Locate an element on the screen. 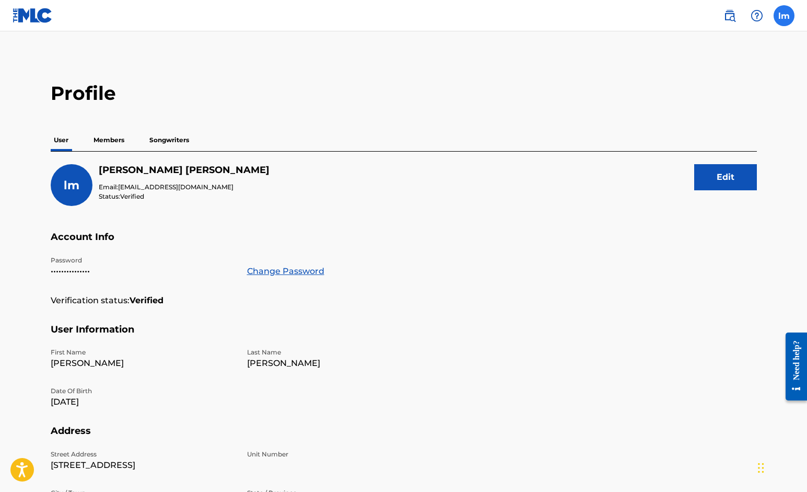  p: Songwriters is located at coordinates (169, 140).